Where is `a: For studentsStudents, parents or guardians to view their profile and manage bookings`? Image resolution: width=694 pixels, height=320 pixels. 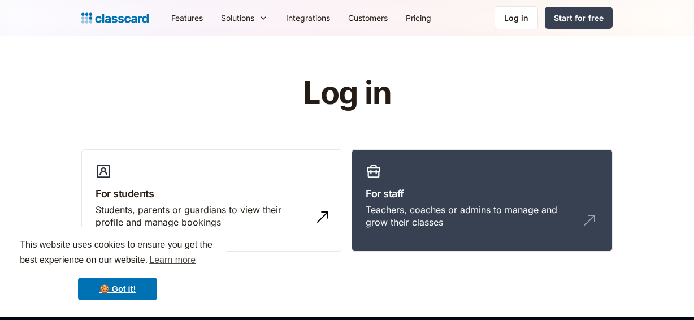 a: For studentsStudents, parents or guardians to view their profile and manage bookings is located at coordinates (212, 201).